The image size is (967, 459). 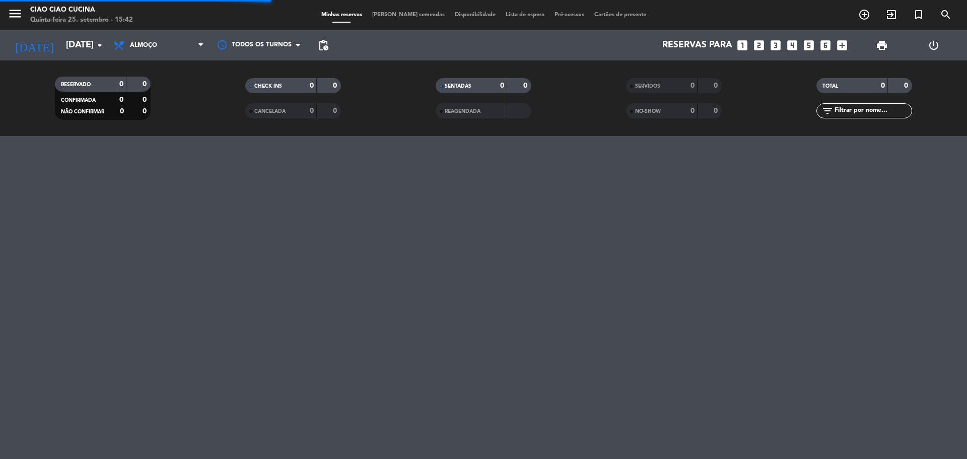 What do you see at coordinates (842, 45) in the screenshot?
I see `i: add_box` at bounding box center [842, 45].